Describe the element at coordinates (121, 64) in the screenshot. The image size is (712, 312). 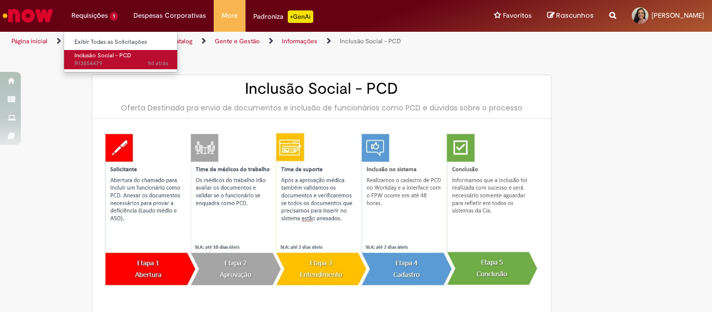
I see `span: R13554479` at that location.